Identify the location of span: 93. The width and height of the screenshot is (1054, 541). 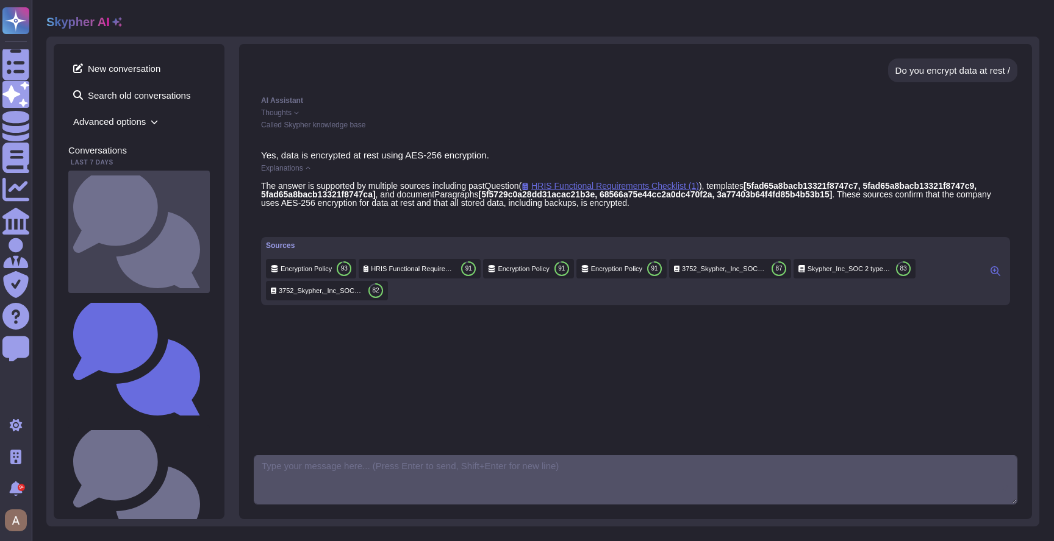
(344, 269).